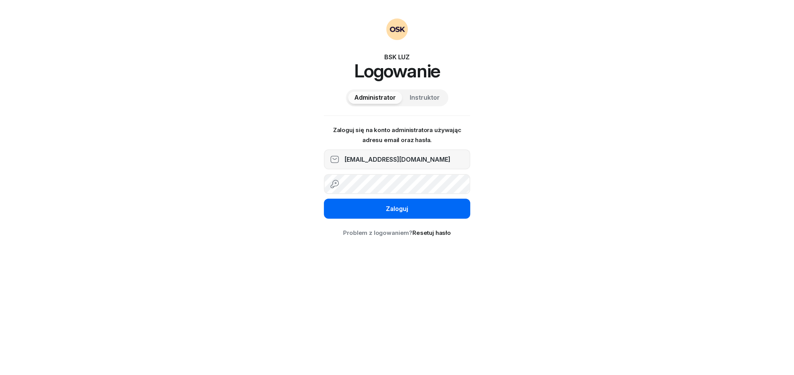 The image size is (794, 375). Describe the element at coordinates (397, 29) in the screenshot. I see `img: OSKAdmin` at that location.